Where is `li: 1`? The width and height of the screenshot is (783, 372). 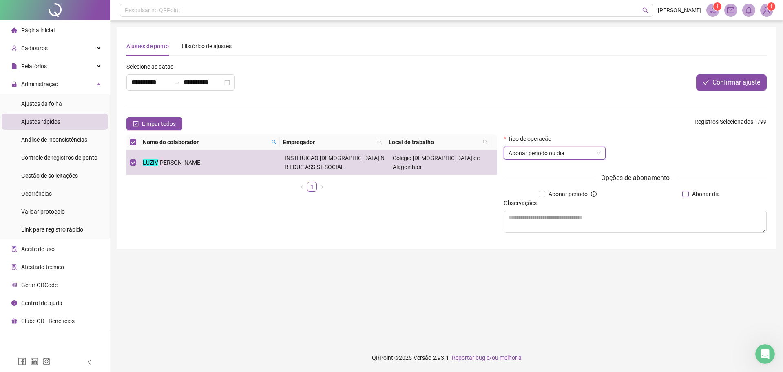
li: 1 is located at coordinates (312, 186).